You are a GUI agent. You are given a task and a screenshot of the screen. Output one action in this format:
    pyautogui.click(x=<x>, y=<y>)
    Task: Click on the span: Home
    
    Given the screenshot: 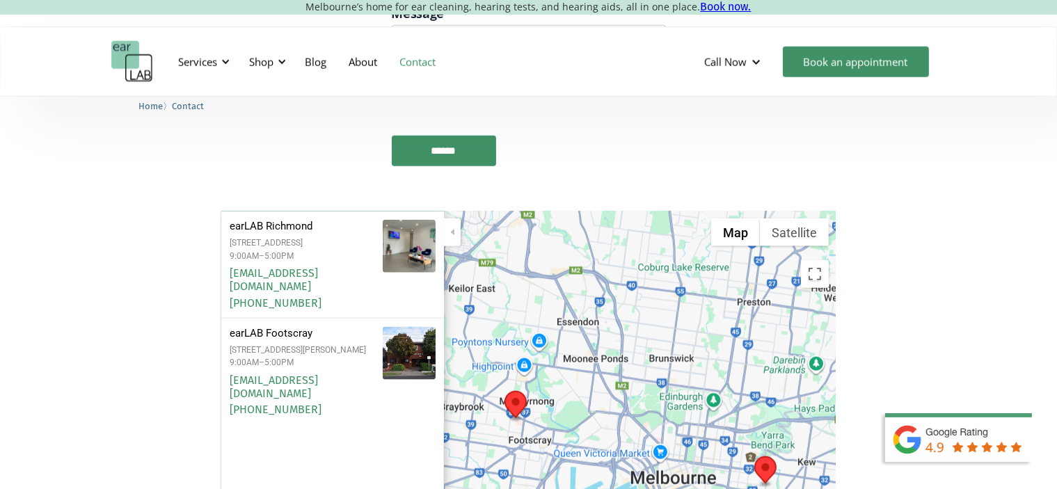 What is the action you would take?
    pyautogui.click(x=151, y=106)
    